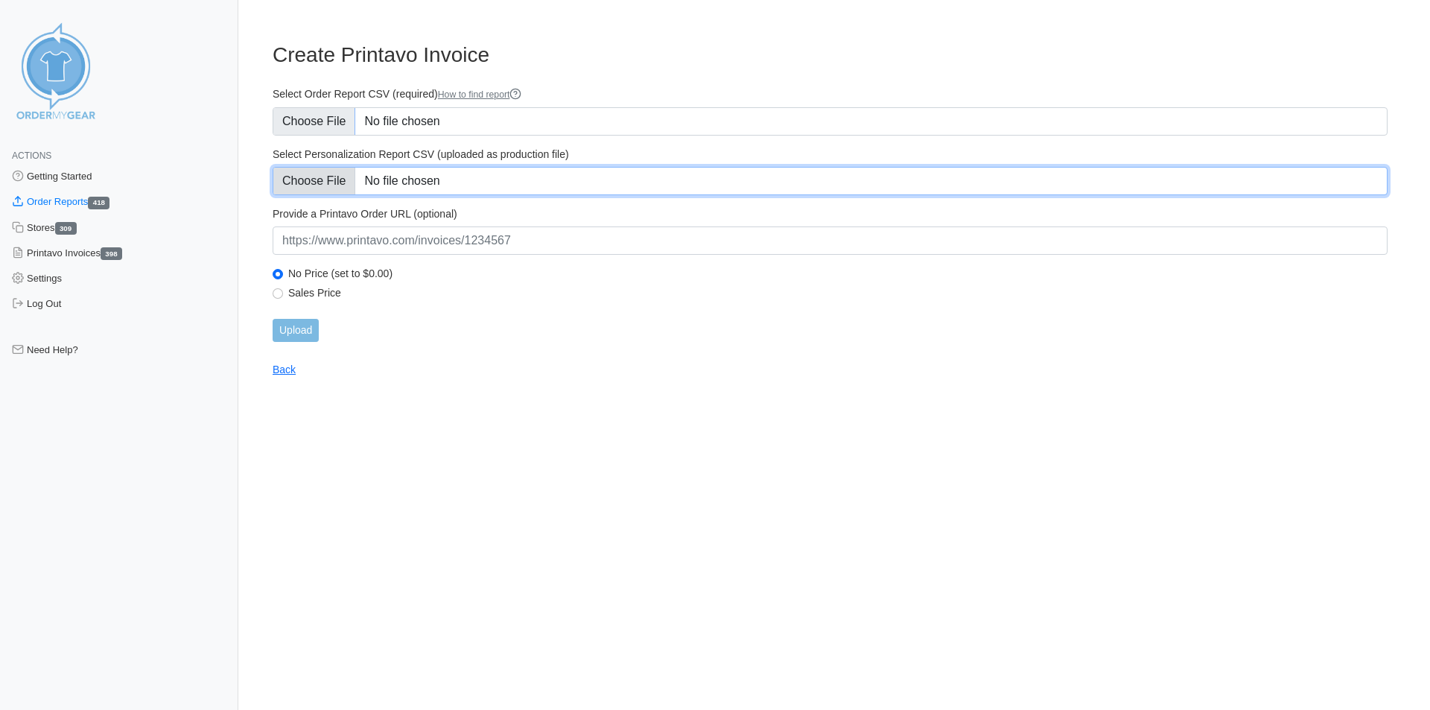 Image resolution: width=1430 pixels, height=710 pixels. Describe the element at coordinates (284, 369) in the screenshot. I see `a: Back` at that location.